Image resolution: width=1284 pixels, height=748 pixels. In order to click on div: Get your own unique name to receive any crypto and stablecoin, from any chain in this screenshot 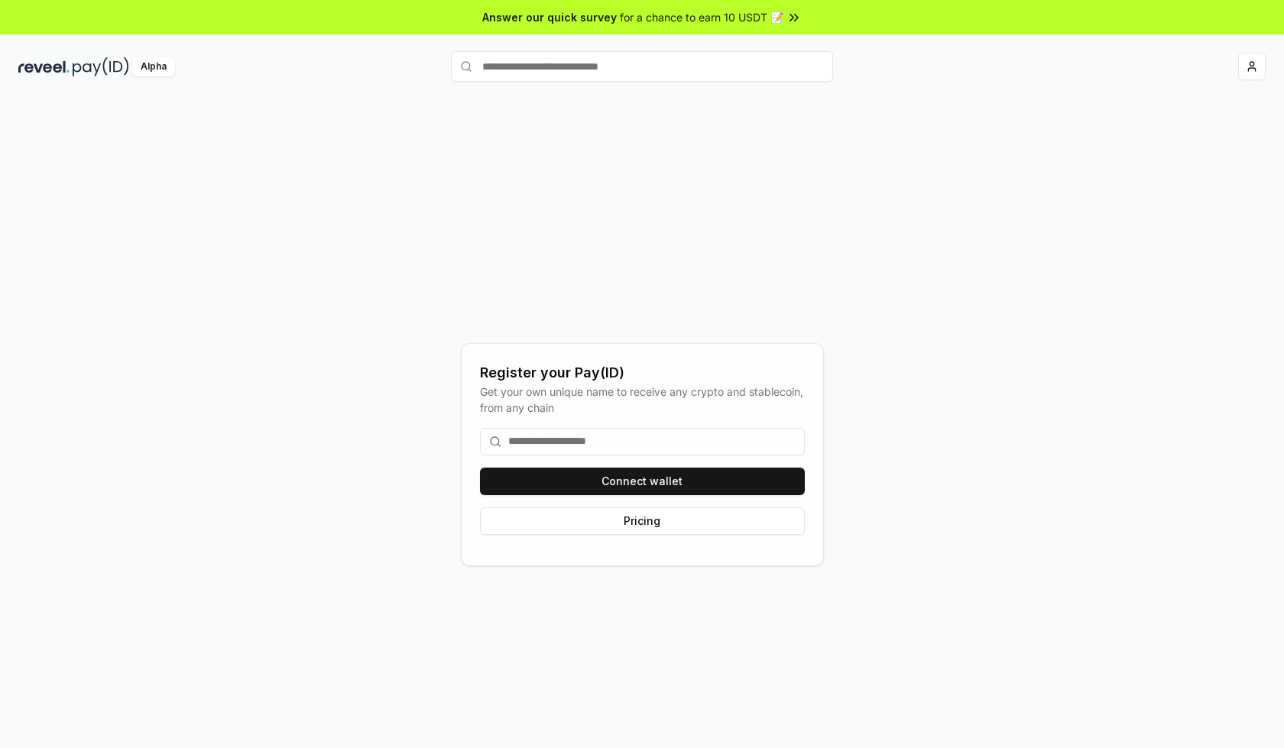, I will do `click(642, 400)`.